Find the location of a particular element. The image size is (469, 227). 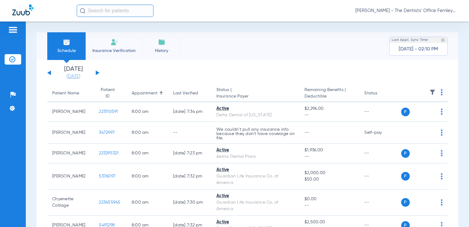

span: $2,296.00 is located at coordinates (330, 108).